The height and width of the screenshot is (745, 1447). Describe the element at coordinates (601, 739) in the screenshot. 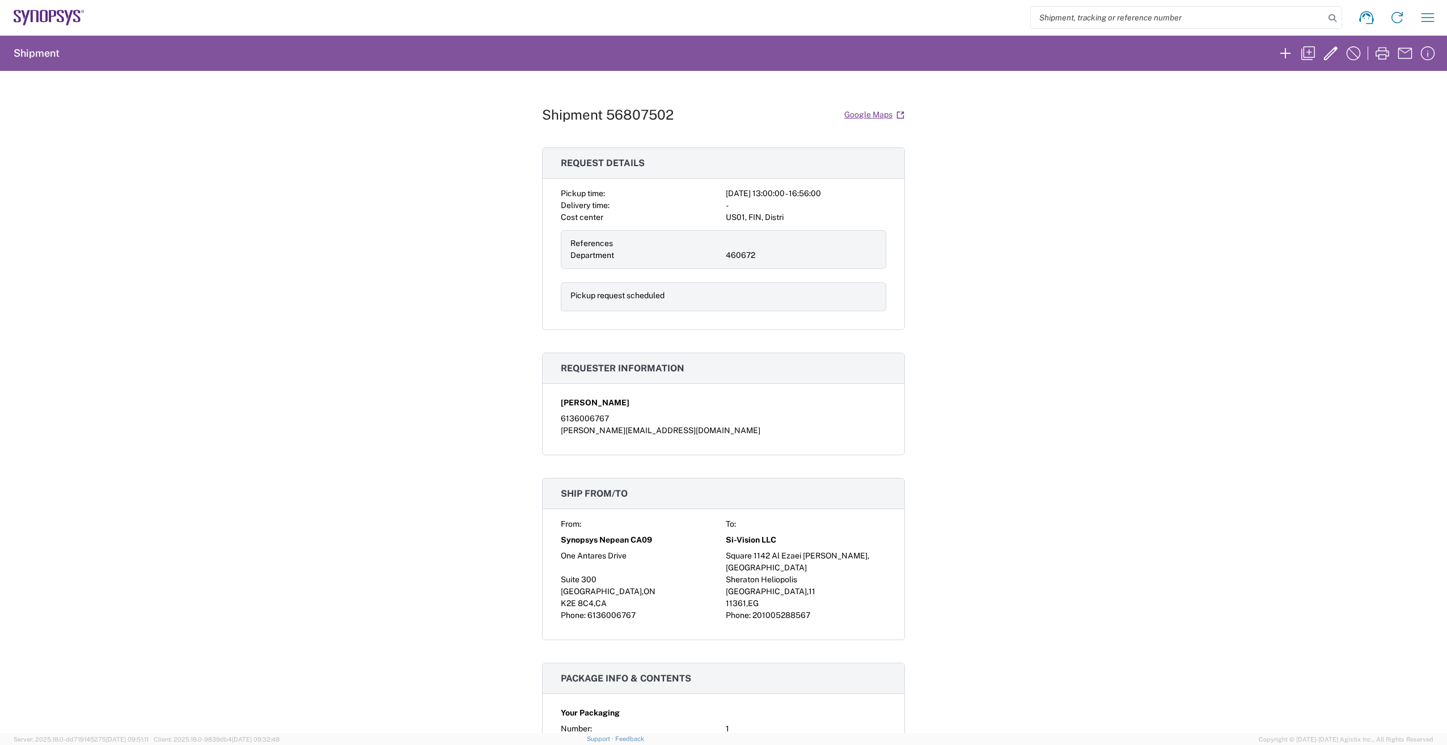

I see `a: Support` at that location.